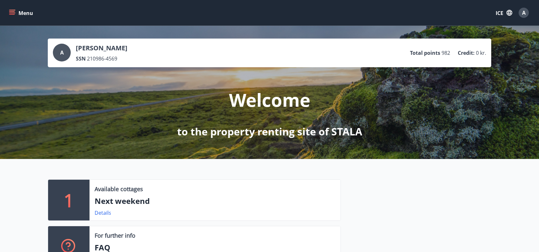 The height and width of the screenshot is (252, 539). Describe the element at coordinates (22, 13) in the screenshot. I see `button: menu` at that location.